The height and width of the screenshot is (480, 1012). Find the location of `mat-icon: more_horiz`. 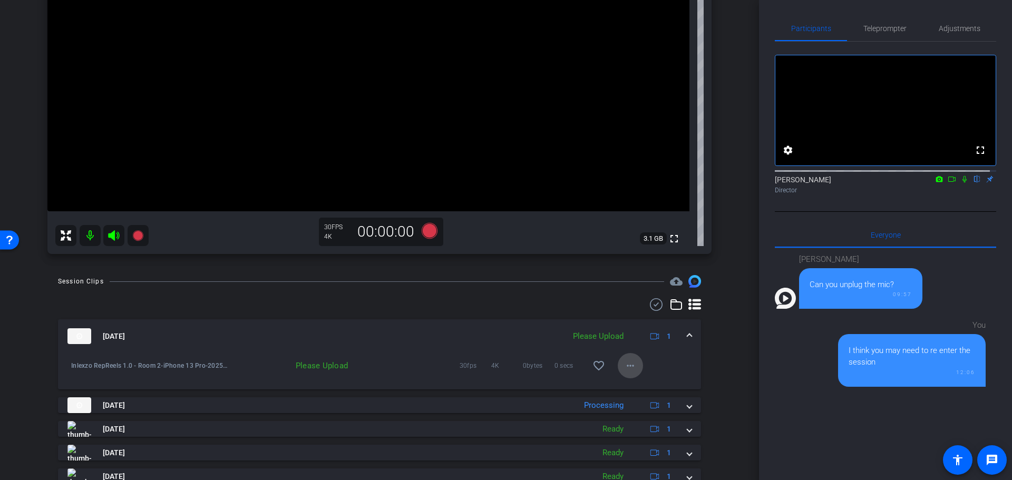

mat-icon: more_horiz is located at coordinates (630, 366).